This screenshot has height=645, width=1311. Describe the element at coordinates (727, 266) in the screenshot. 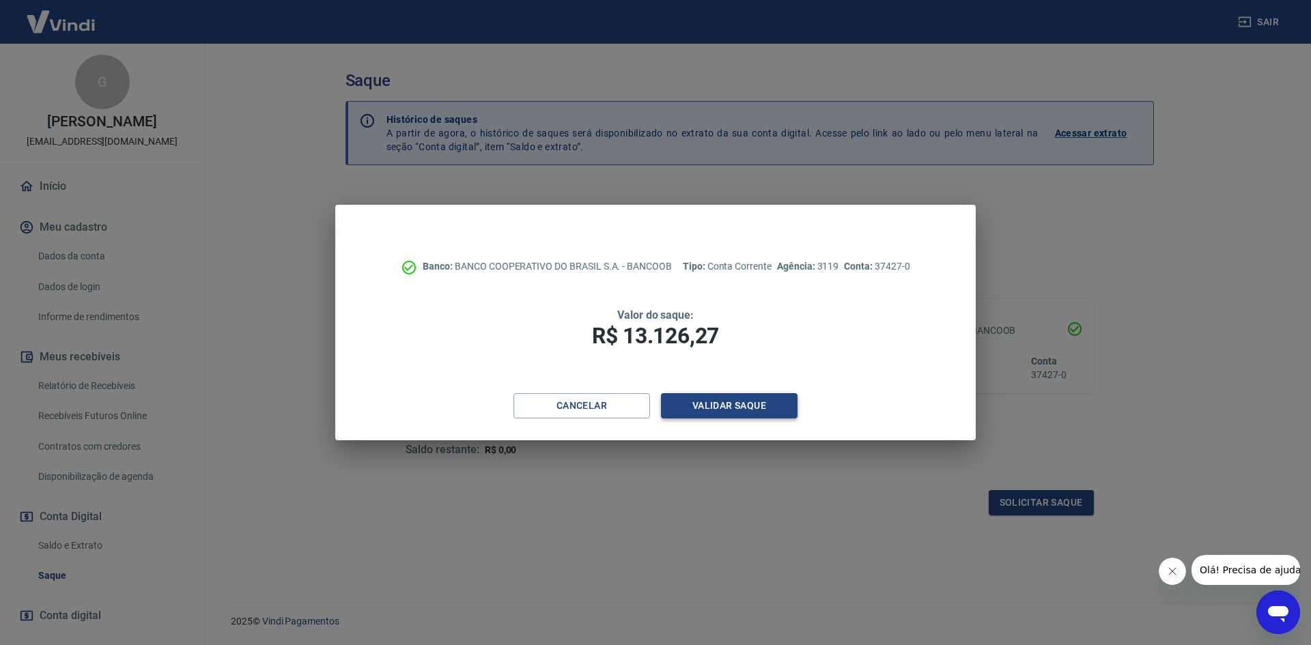

I see `p: Conta Corrente` at that location.